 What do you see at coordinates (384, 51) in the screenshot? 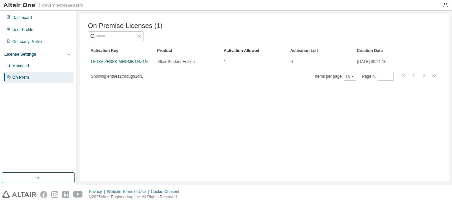
I see `div: Creation Date` at bounding box center [384, 51].